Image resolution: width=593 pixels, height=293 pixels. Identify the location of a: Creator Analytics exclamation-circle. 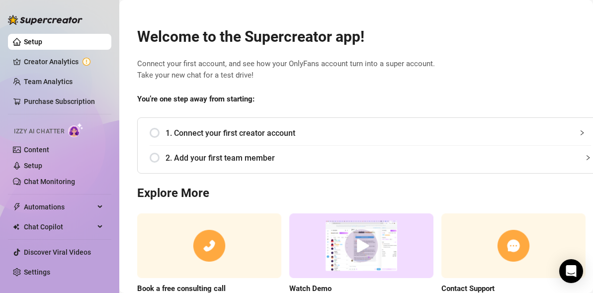
(64, 62).